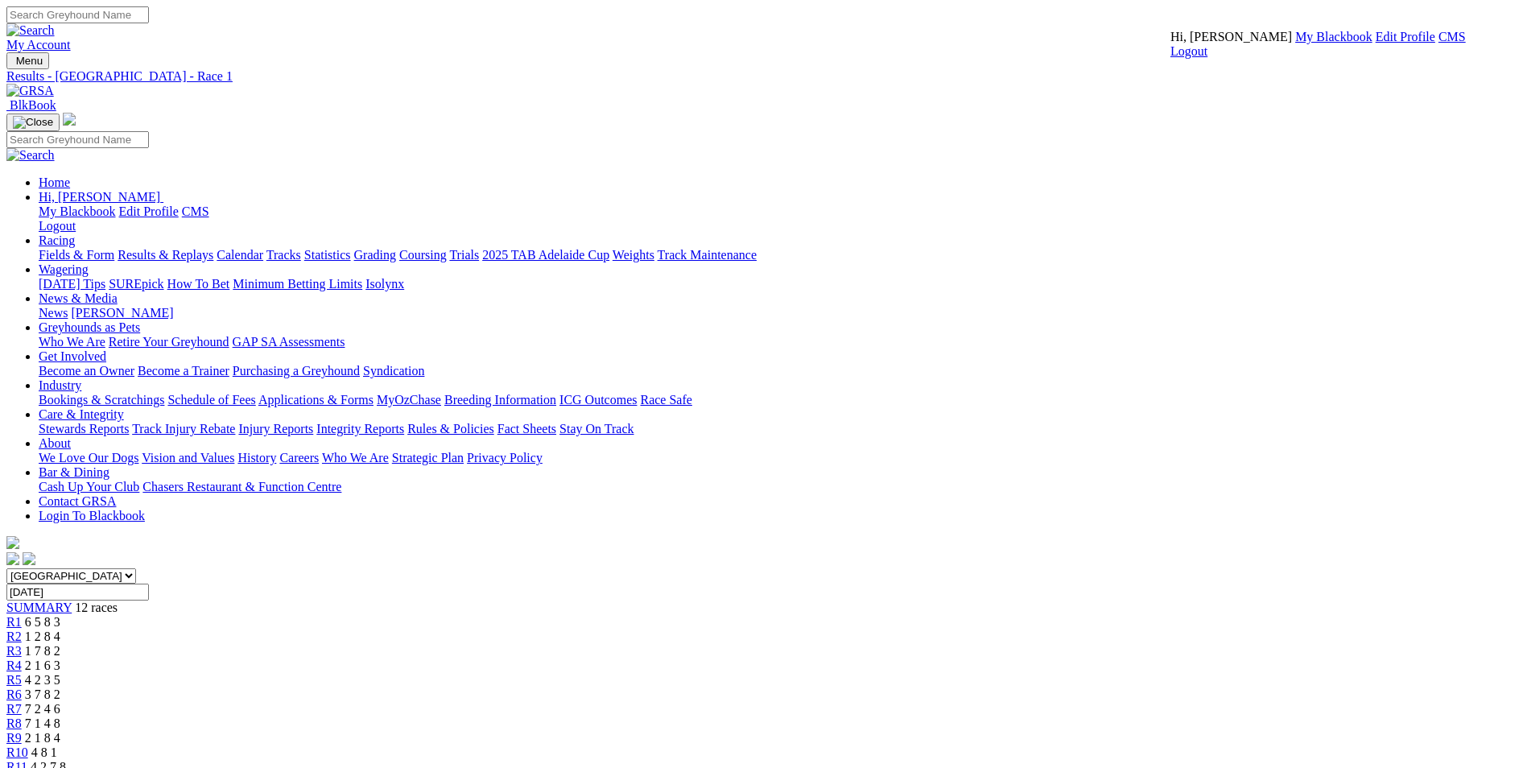 Image resolution: width=1527 pixels, height=768 pixels. What do you see at coordinates (375, 254) in the screenshot?
I see `a: Grading` at bounding box center [375, 254].